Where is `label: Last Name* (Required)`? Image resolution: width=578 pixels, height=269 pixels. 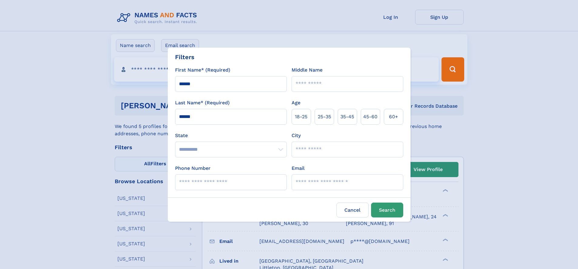 label: Last Name* (Required) is located at coordinates (203, 103).